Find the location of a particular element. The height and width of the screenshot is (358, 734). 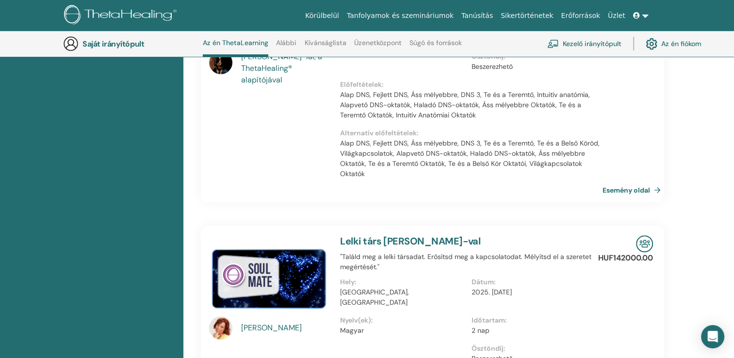

p: Alternatív előfeltételek: is located at coordinates (471, 133).